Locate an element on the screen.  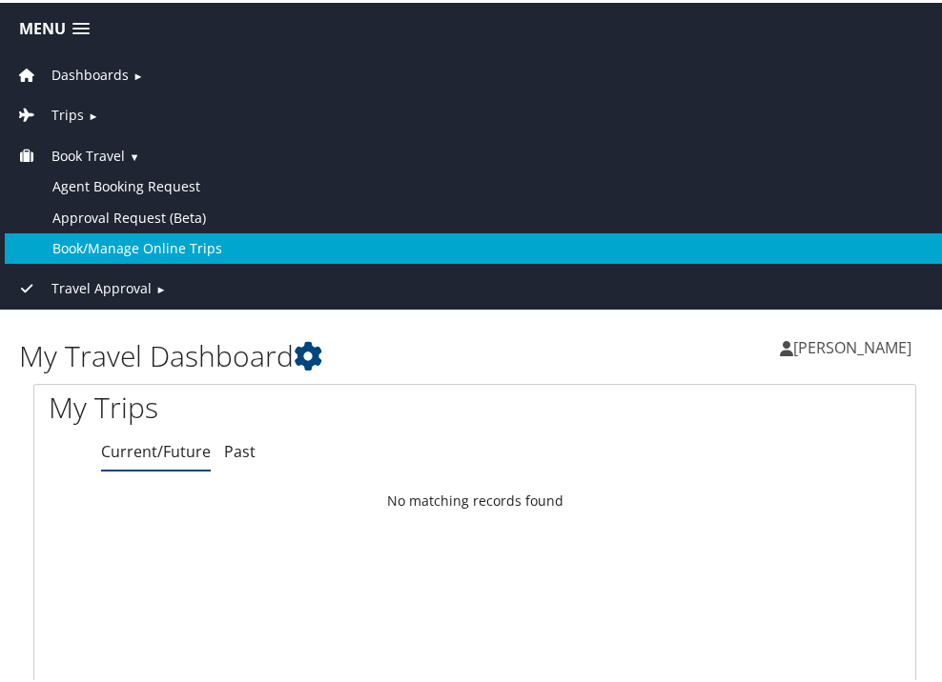
span: Menu is located at coordinates (42, 26).